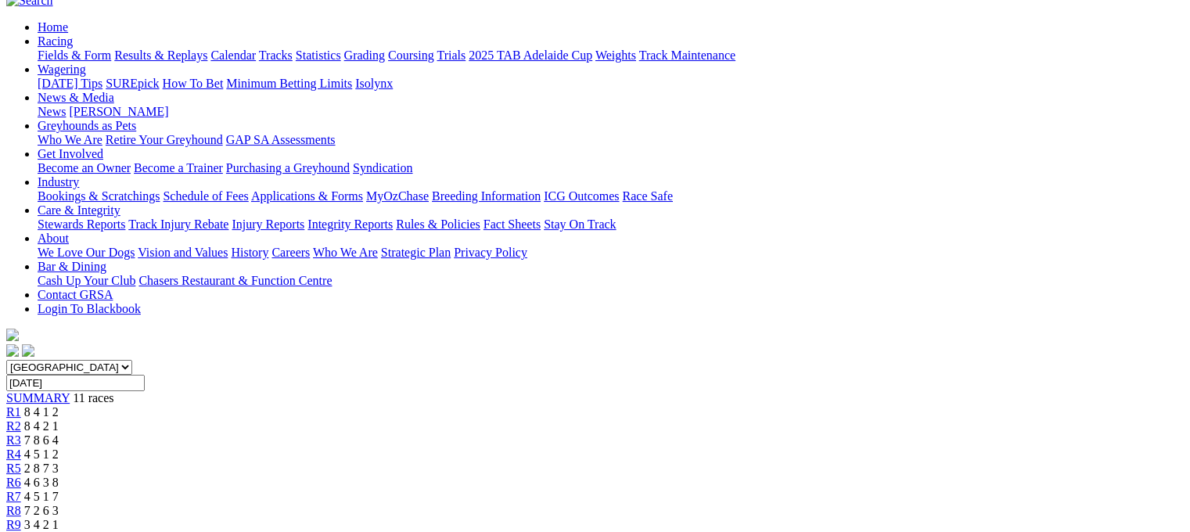  I want to click on div: Greyhounds as Pets, so click(610, 140).